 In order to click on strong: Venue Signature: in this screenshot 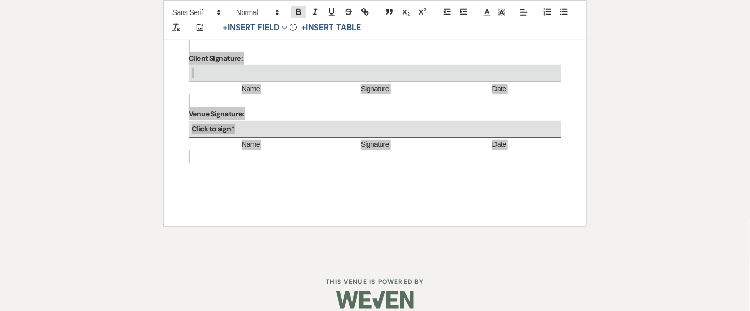, I will do `click(216, 114)`.